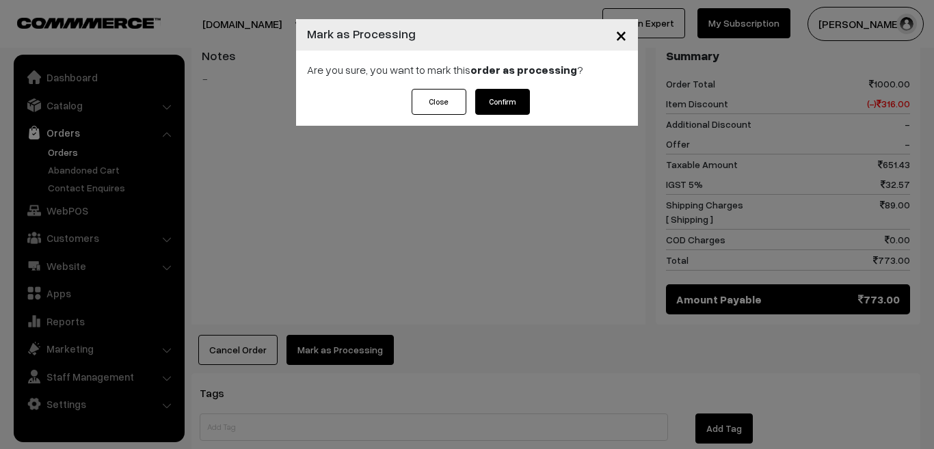 The image size is (934, 449). What do you see at coordinates (524, 70) in the screenshot?
I see `strong: order as processing` at bounding box center [524, 70].